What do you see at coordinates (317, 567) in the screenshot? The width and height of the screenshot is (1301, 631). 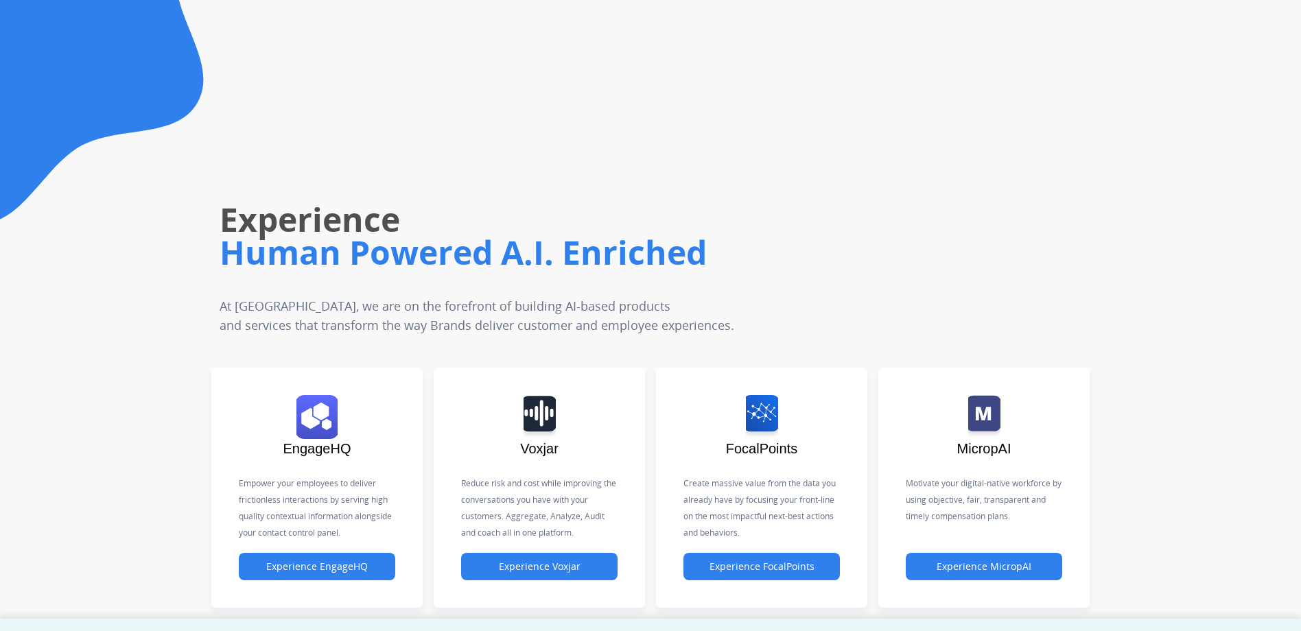 I see `button: Experience EngageHQ` at bounding box center [317, 567].